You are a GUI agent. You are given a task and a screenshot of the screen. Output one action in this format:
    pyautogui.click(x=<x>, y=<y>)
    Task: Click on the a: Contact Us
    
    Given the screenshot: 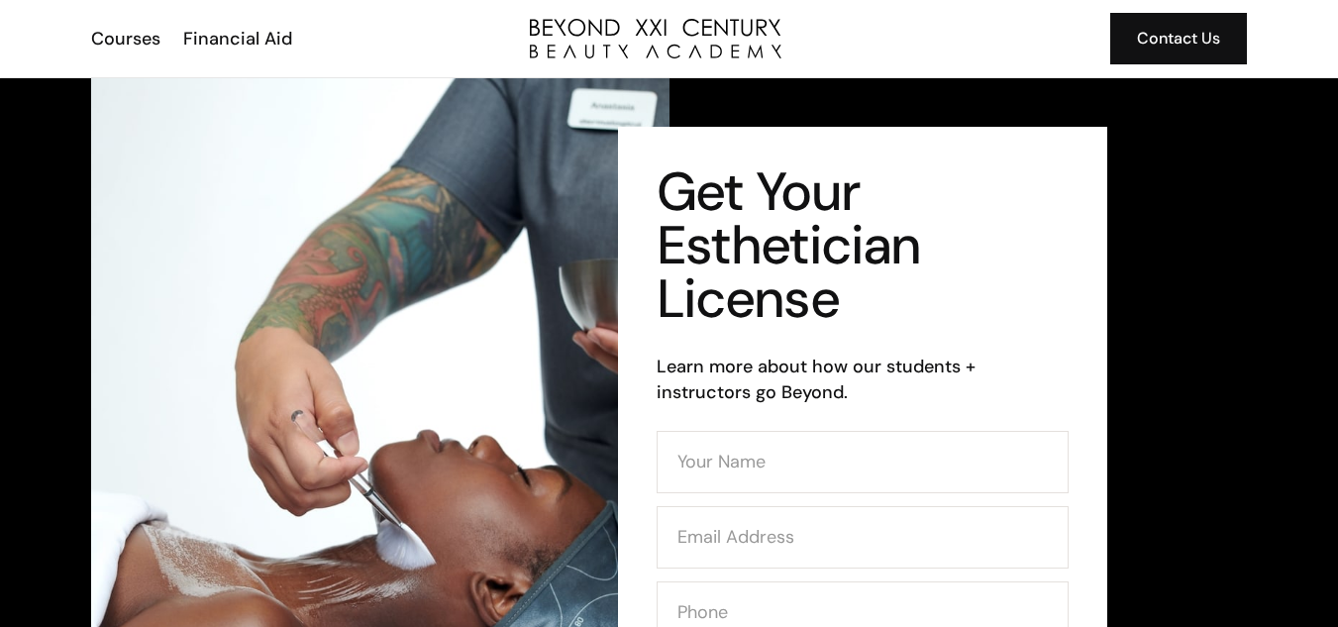 What is the action you would take?
    pyautogui.click(x=1179, y=39)
    